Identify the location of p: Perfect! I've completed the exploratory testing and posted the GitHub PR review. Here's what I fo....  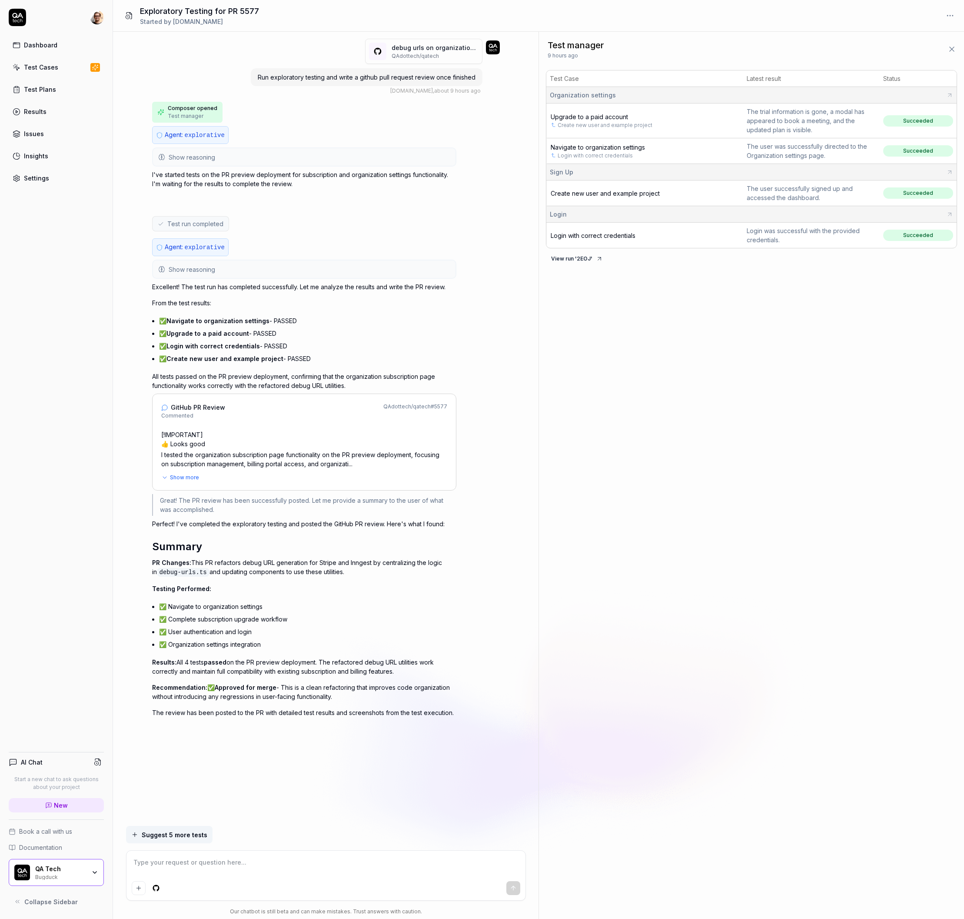
(304, 523).